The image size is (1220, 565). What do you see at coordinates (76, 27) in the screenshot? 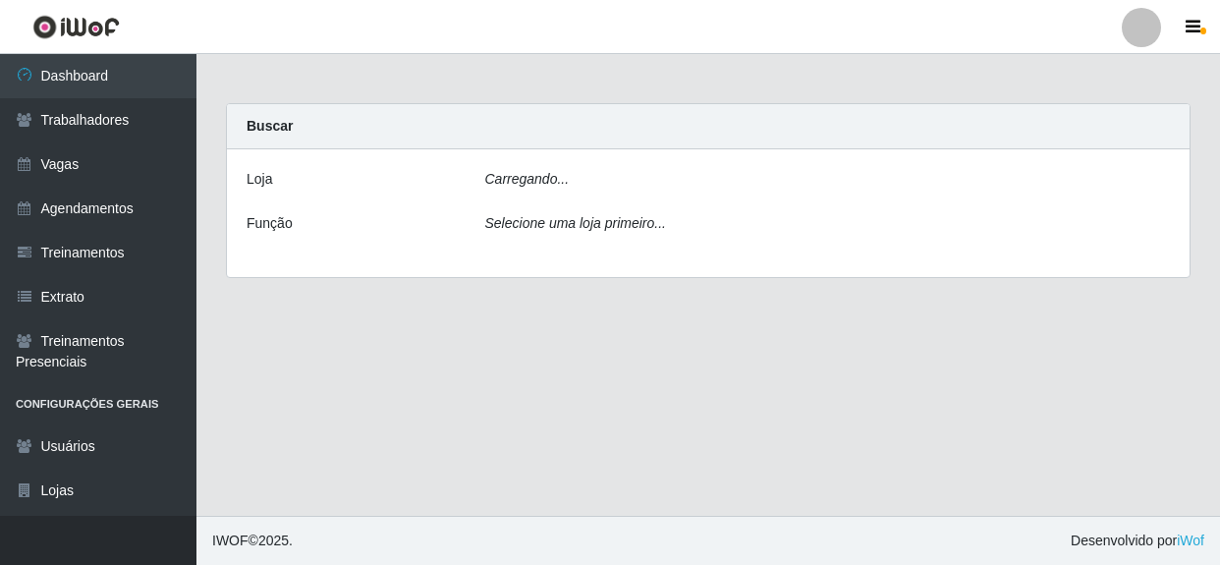
I see `img: CoreUI Logo` at bounding box center [76, 27].